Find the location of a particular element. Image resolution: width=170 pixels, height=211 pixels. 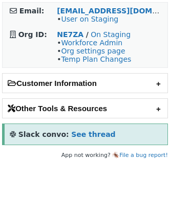

a: On Staging is located at coordinates (111, 34).